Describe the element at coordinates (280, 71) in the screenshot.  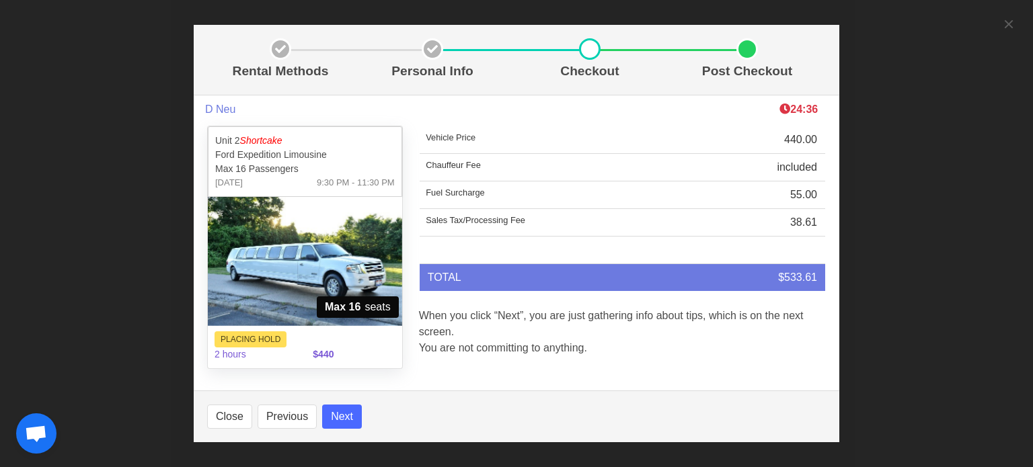
I see `p: Rental Methods` at that location.